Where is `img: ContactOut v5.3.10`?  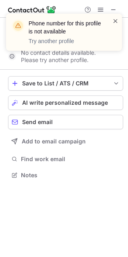
img: ContactOut v5.3.10 is located at coordinates (32, 10).